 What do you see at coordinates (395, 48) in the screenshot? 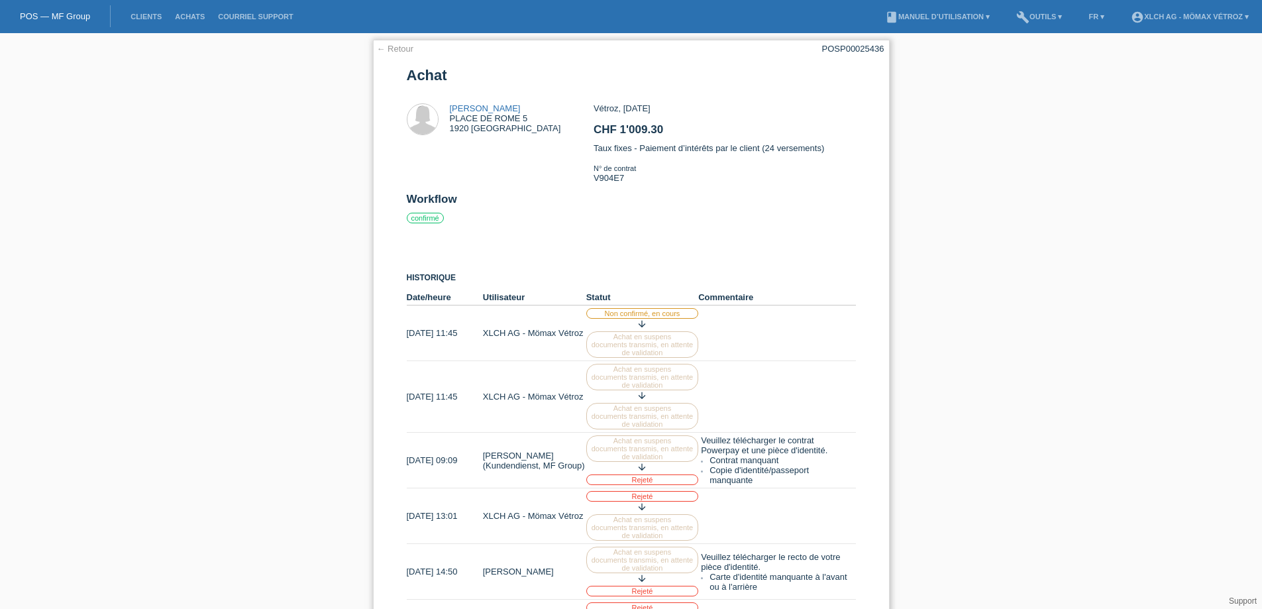
I see `a: ← Retour` at bounding box center [395, 48].